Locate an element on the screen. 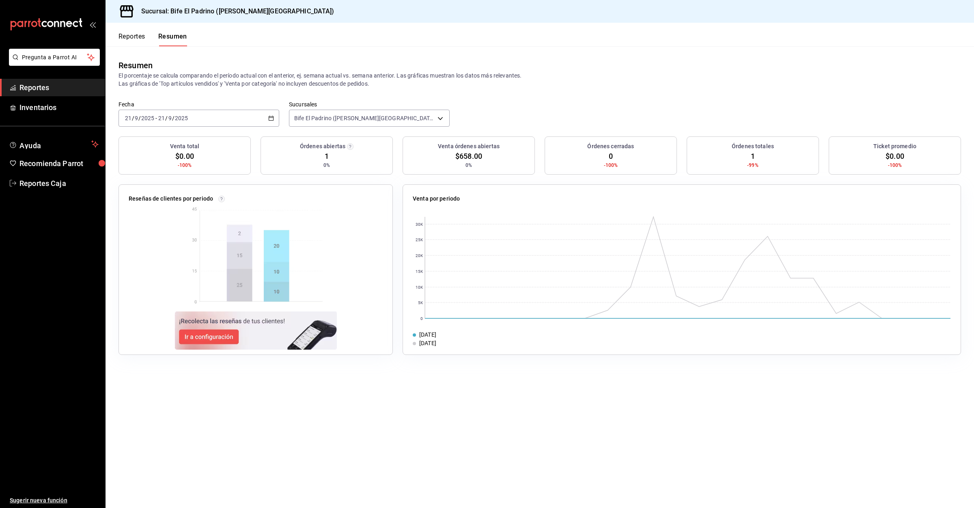 The width and height of the screenshot is (974, 508). span: Inventarios is located at coordinates (59, 107).